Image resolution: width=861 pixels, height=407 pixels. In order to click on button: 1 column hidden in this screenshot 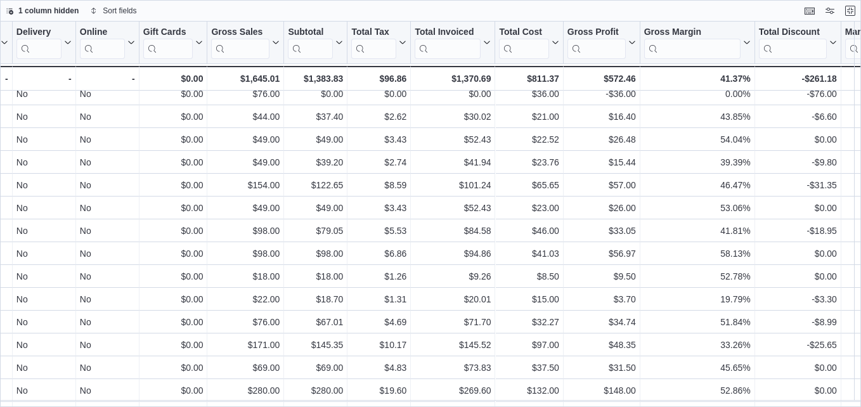, I will do `click(42, 11)`.